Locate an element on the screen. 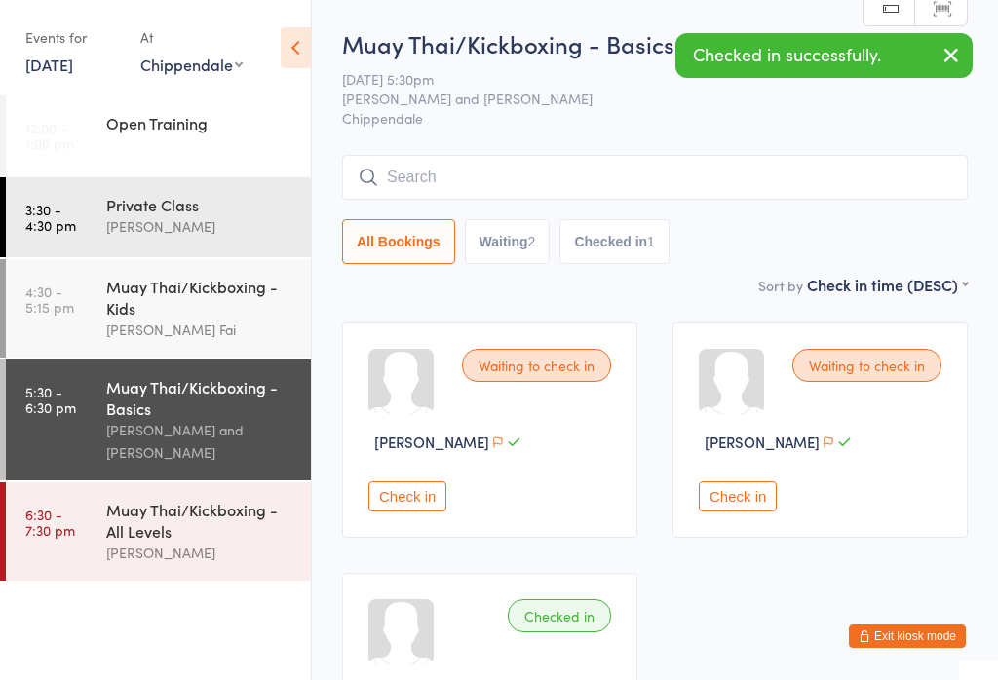  time: 4:30 - 5:15 pm is located at coordinates (50, 299).